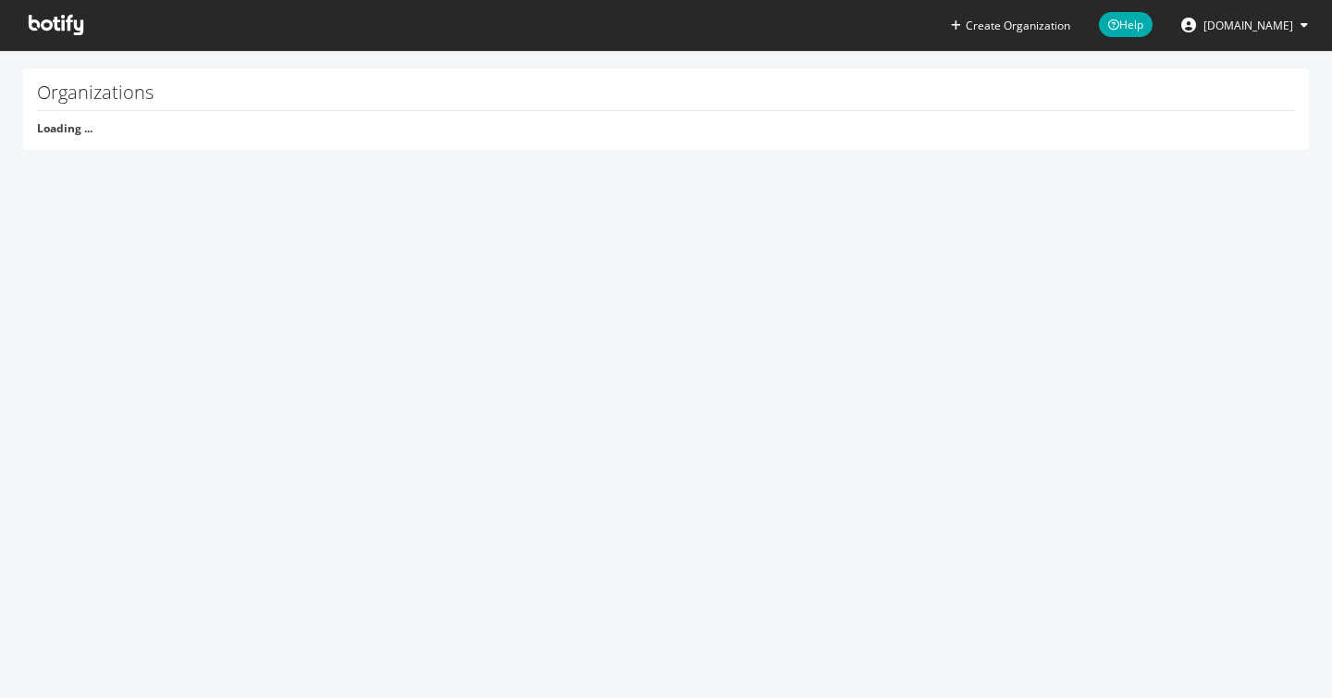  I want to click on h1: Organizations, so click(666, 96).